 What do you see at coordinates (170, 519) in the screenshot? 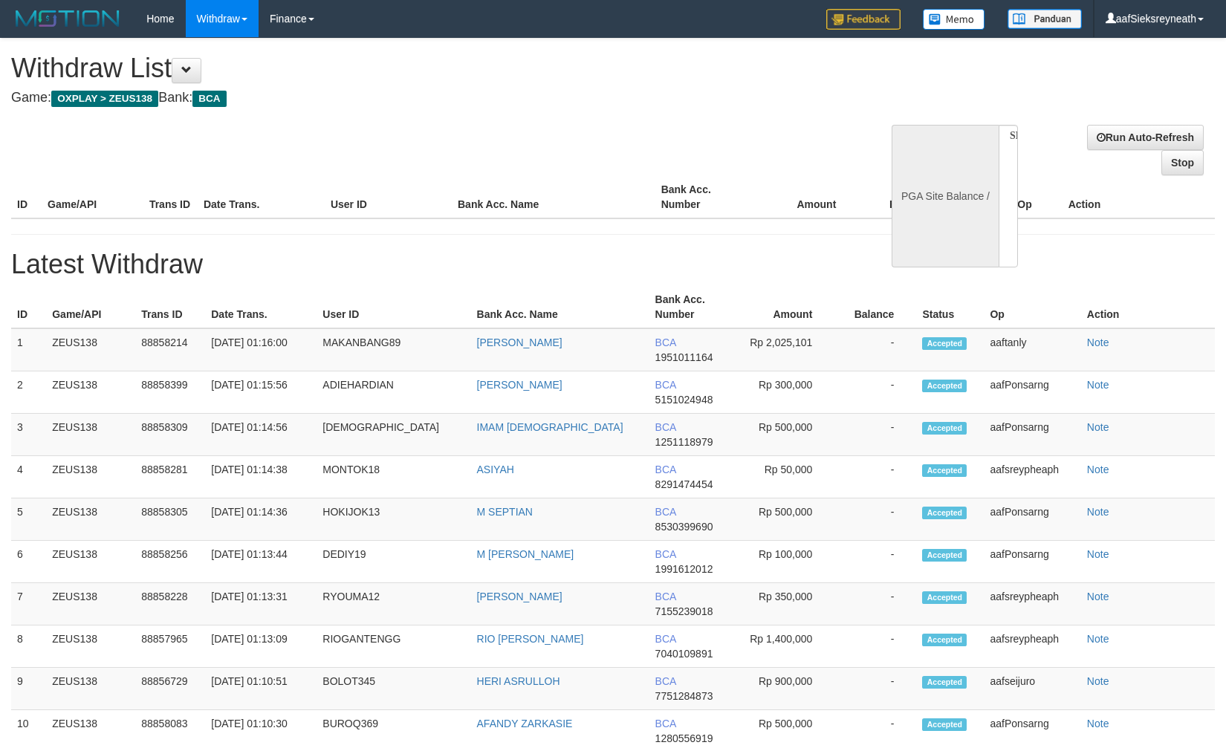
I see `td: 88858305` at bounding box center [170, 519].